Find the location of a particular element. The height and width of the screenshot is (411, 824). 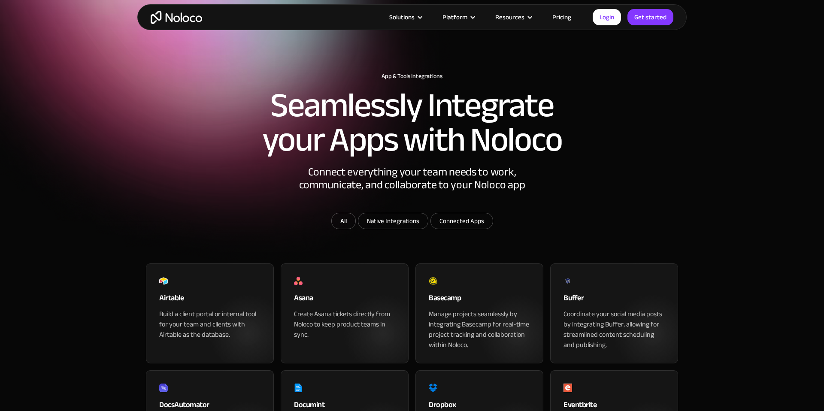

h1: App & Tools Integrations is located at coordinates (412, 76).